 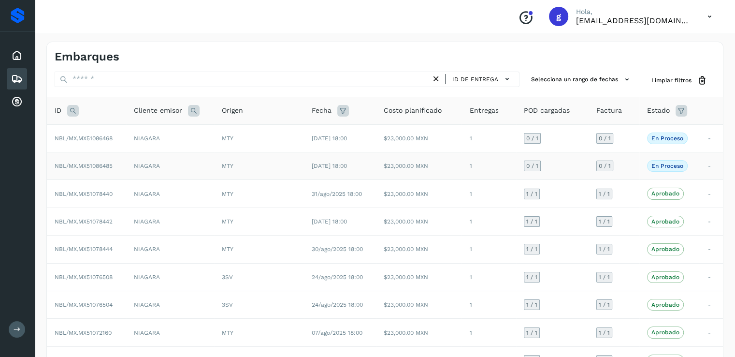 What do you see at coordinates (84, 166) in the screenshot?
I see `span: NBL/MX.MX51086485` at bounding box center [84, 166].